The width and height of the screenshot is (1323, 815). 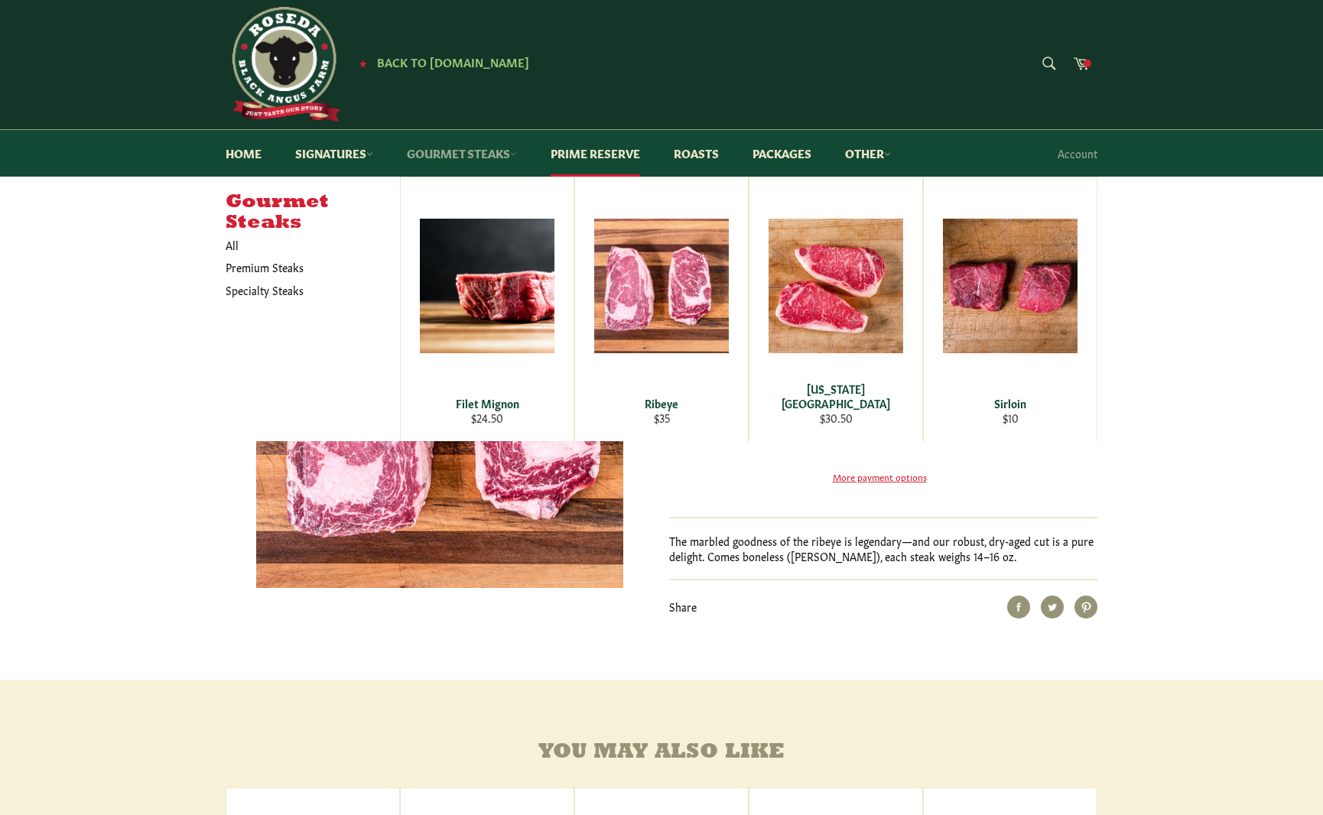 What do you see at coordinates (487, 417) in the screenshot?
I see `div: $24.50` at bounding box center [487, 417].